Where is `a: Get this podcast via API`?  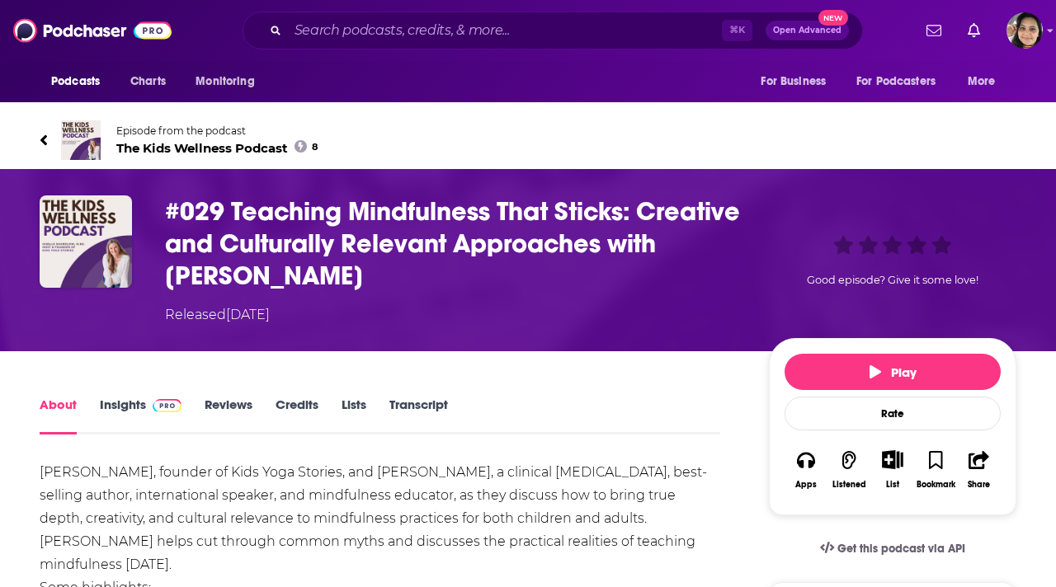
a: Get this podcast via API is located at coordinates (892, 548).